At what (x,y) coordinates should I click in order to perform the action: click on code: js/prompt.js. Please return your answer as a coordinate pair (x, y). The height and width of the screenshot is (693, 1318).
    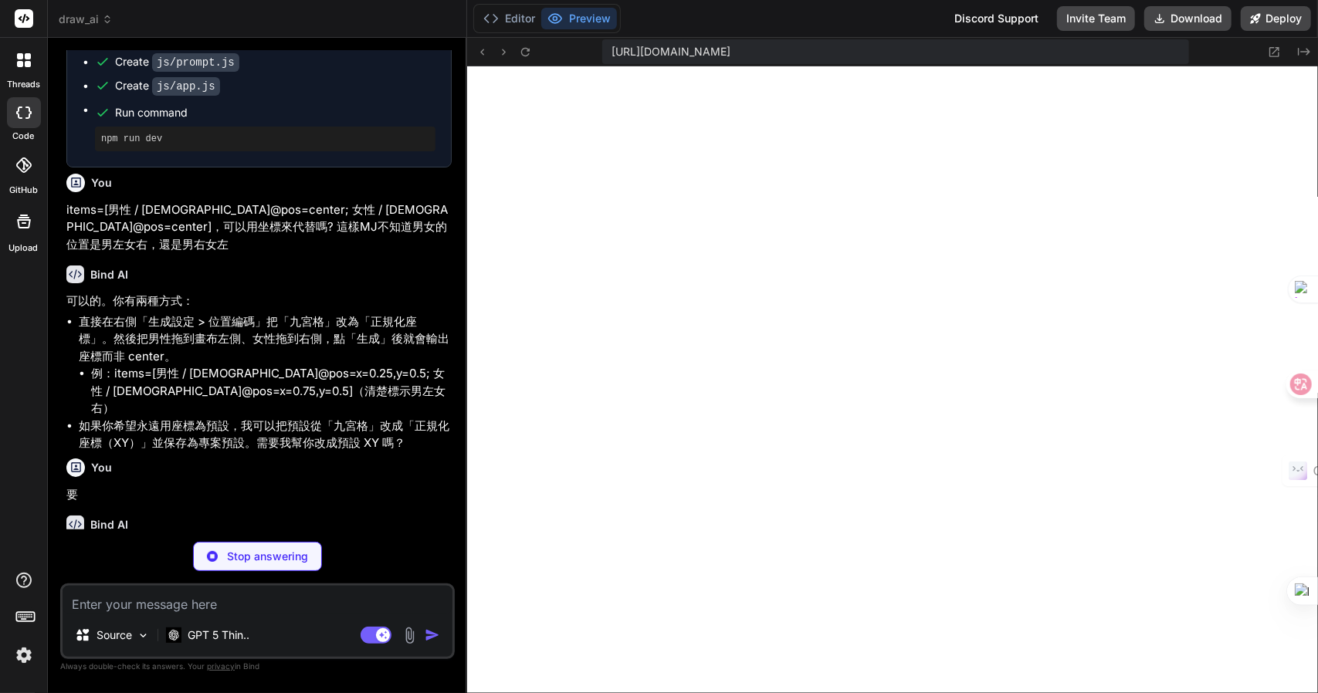
    Looking at the image, I should click on (195, 63).